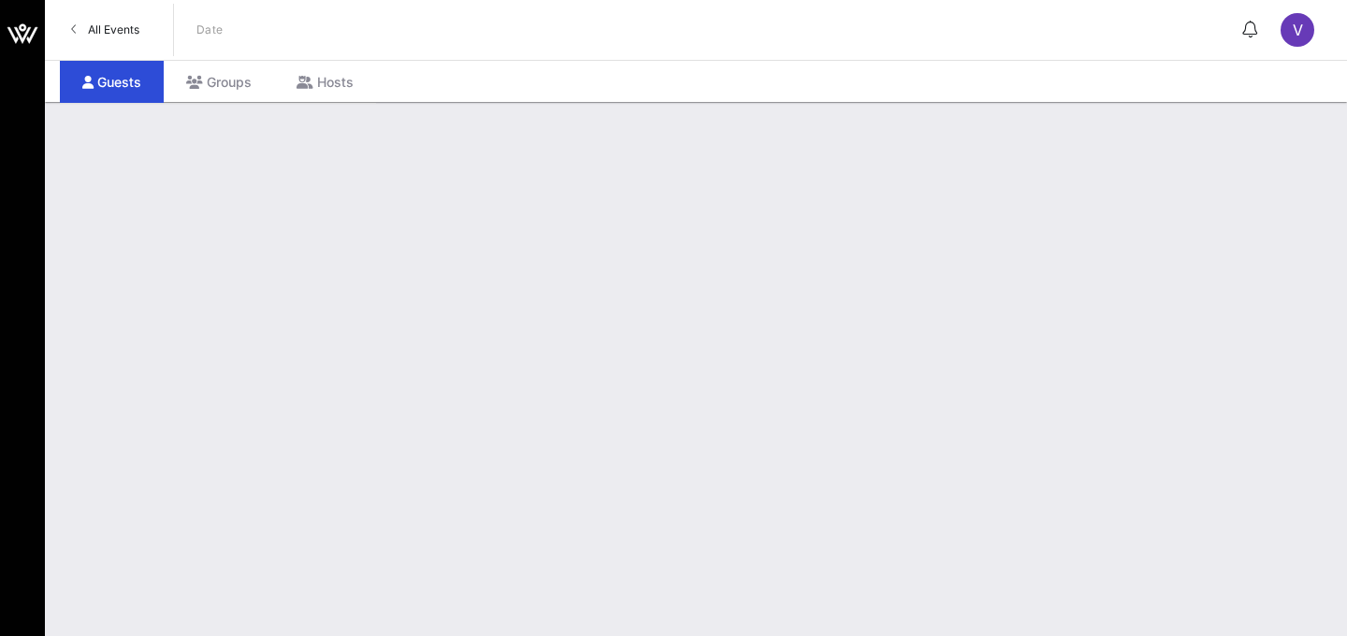 The image size is (1347, 636). Describe the element at coordinates (219, 81) in the screenshot. I see `div: Groups` at that location.